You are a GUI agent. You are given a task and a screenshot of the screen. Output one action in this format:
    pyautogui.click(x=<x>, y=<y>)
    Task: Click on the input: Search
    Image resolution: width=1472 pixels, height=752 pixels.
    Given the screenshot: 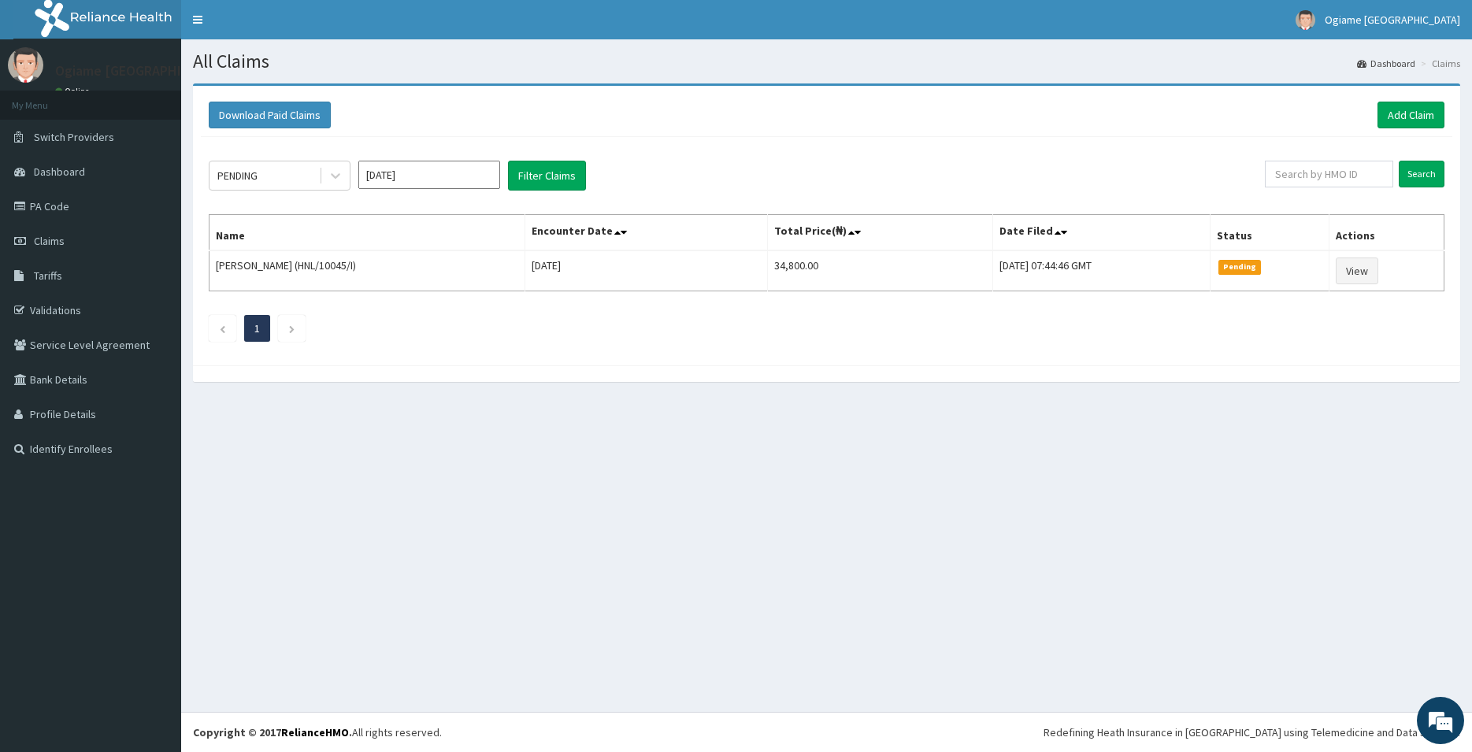 What is the action you would take?
    pyautogui.click(x=1421, y=174)
    